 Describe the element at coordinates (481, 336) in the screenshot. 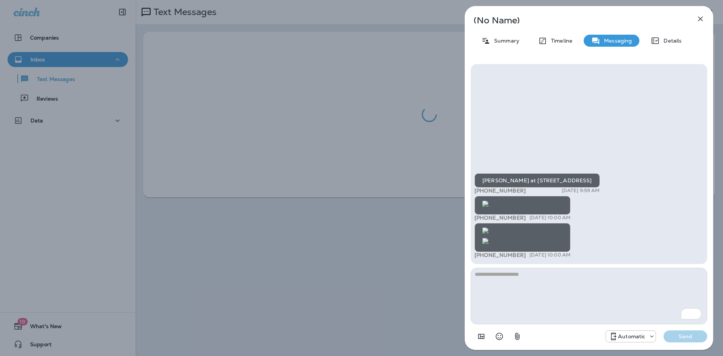

I see `button: Add in a premade template` at that location.